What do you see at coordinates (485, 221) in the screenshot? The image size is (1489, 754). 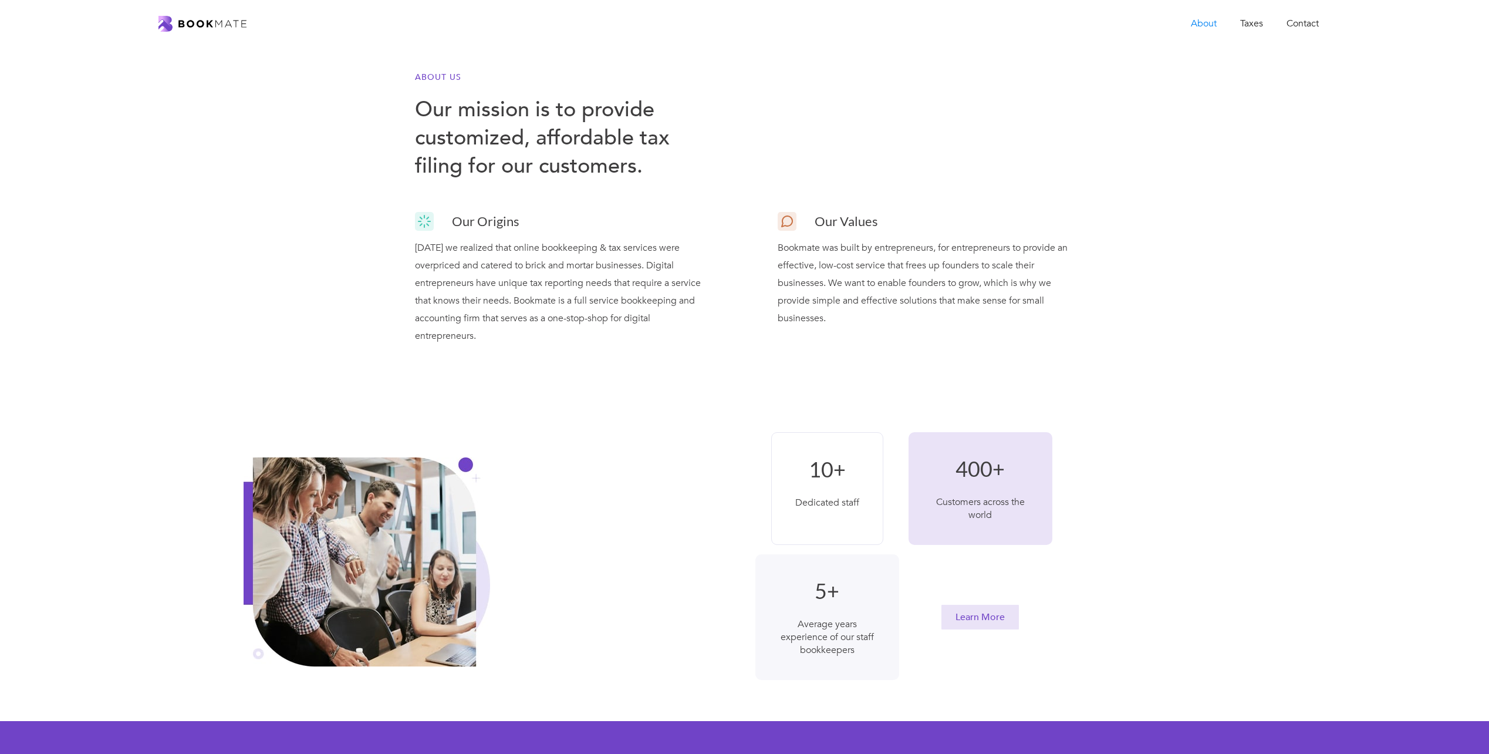 I see `h3: Our Origins` at bounding box center [485, 221].